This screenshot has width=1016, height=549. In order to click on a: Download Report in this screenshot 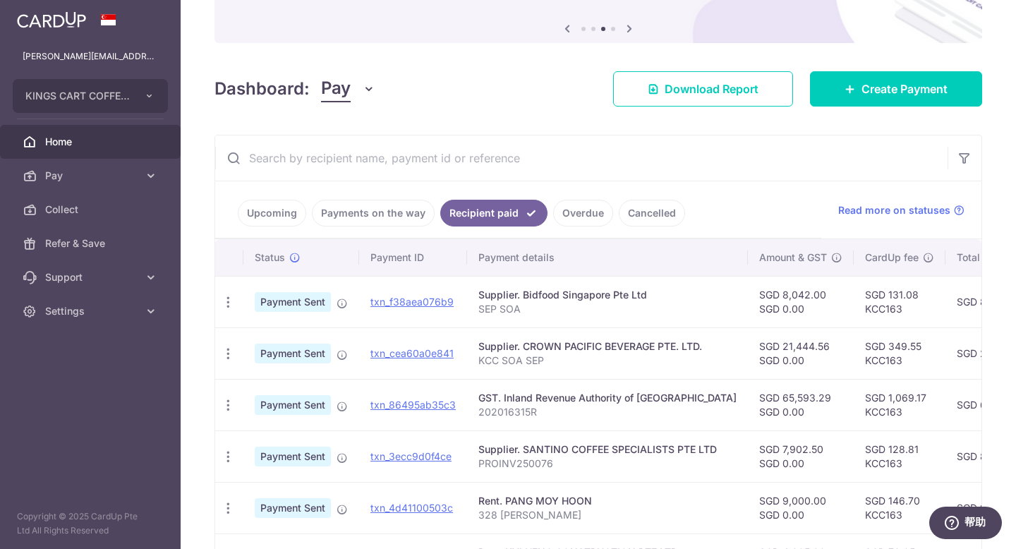, I will do `click(703, 89)`.